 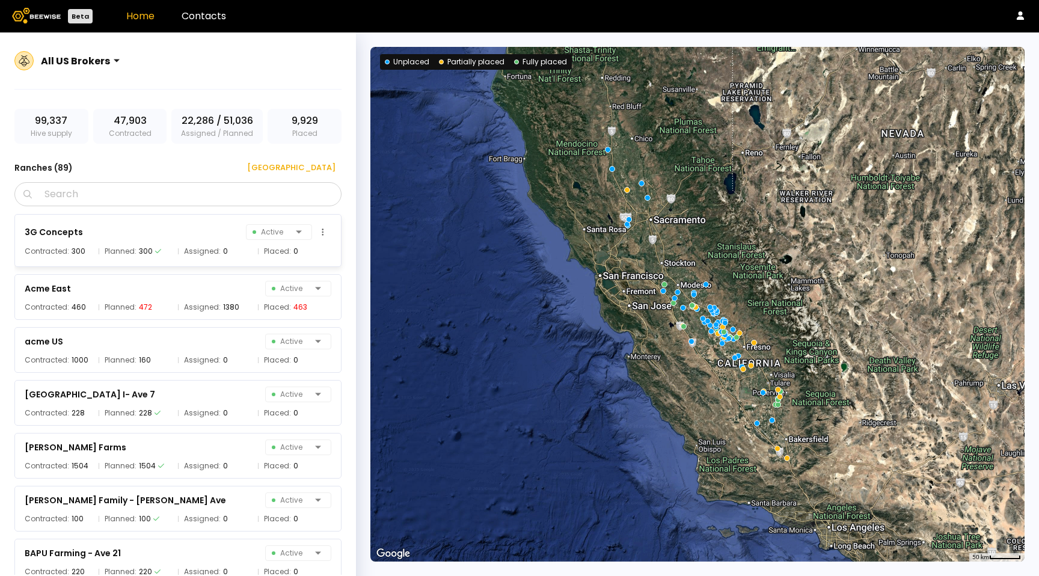 I want to click on div: 463, so click(x=300, y=307).